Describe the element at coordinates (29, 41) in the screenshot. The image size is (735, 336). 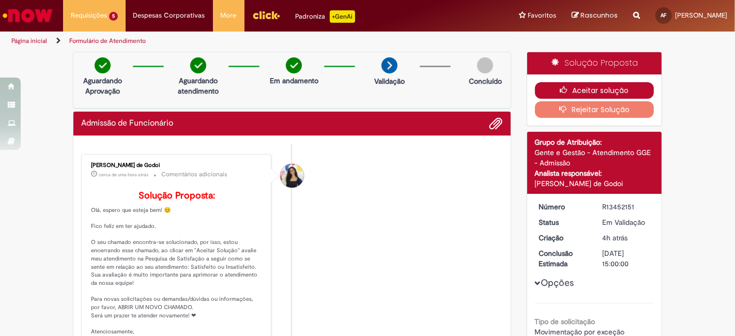
I see `a: Página inicial` at that location.